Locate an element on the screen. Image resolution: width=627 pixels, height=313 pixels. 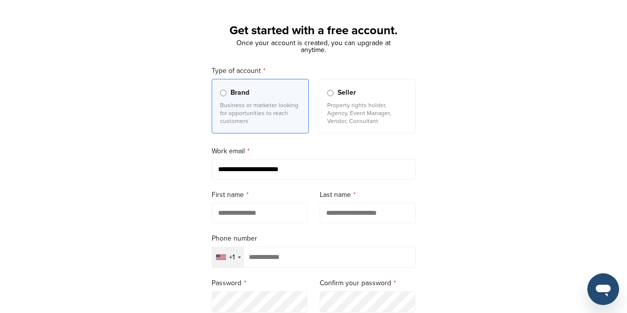
label: Work email is located at coordinates (314, 151).